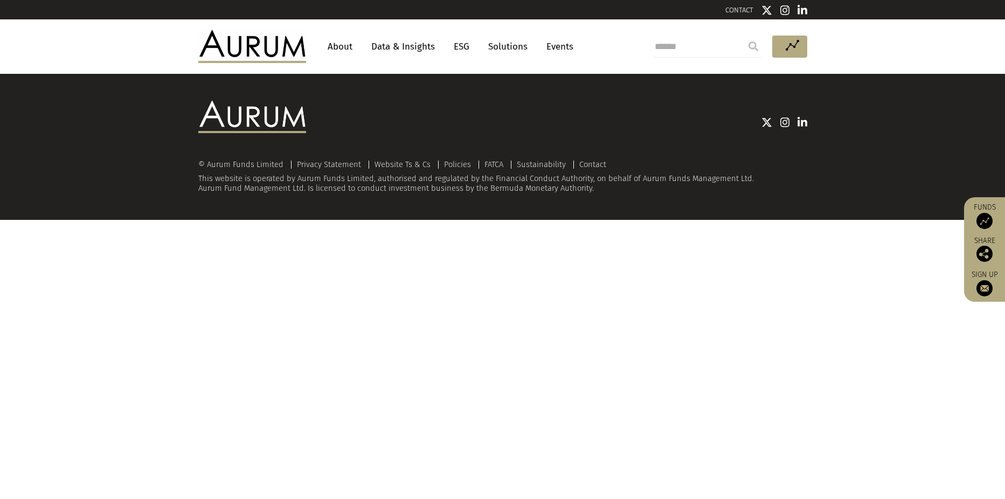 This screenshot has height=499, width=1005. I want to click on a: Policies, so click(458, 164).